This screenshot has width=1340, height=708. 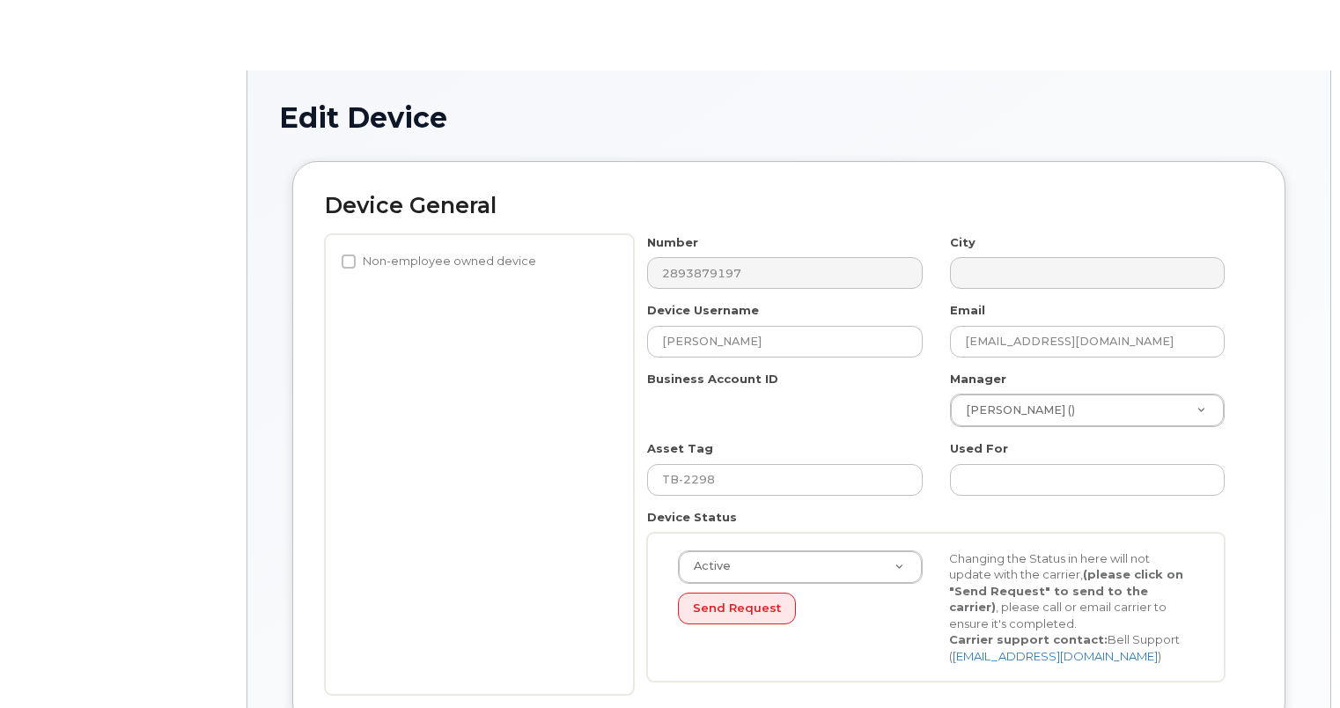 What do you see at coordinates (979, 379) in the screenshot?
I see `label: Manager` at bounding box center [979, 379].